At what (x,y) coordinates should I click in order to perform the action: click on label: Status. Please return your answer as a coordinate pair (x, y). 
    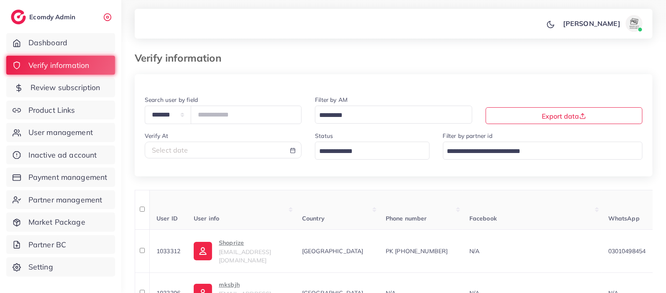
    Looking at the image, I should click on (324, 136).